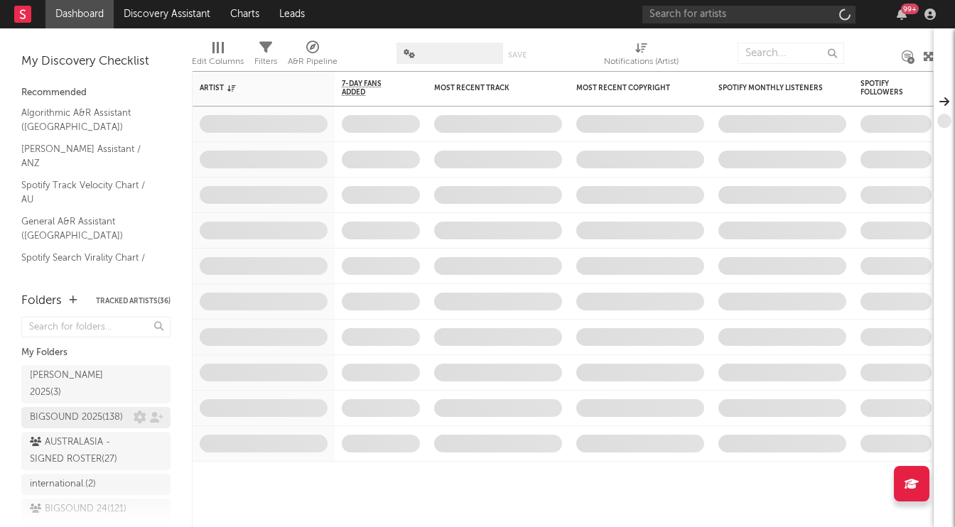 Image resolution: width=955 pixels, height=527 pixels. What do you see at coordinates (517, 55) in the screenshot?
I see `button: Save` at bounding box center [517, 55].